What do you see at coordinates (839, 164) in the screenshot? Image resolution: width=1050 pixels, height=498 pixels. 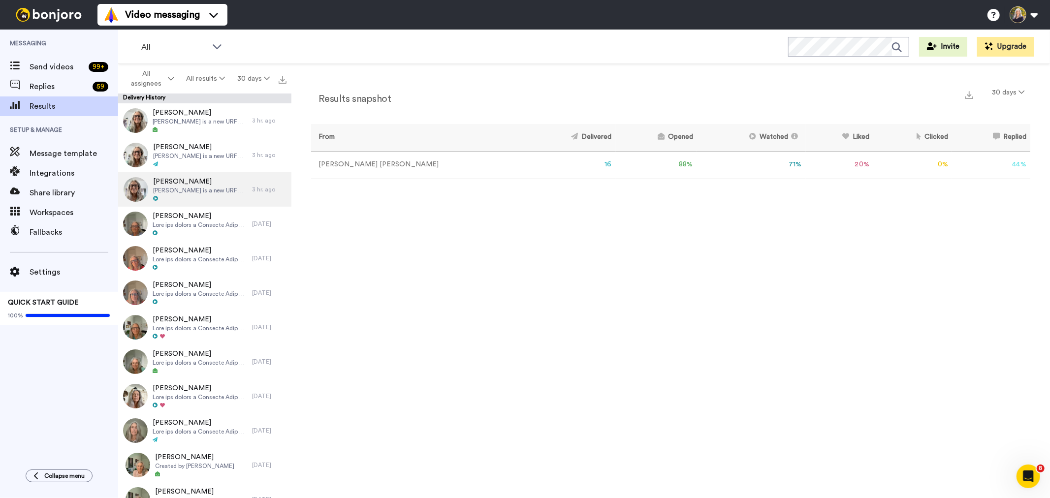 I see `td: 20 %` at bounding box center [839, 164].